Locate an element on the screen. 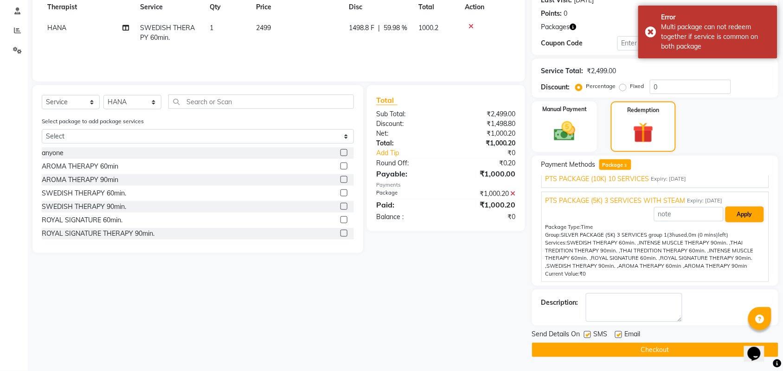 This screenshot has height=371, width=783. span: Send Details On is located at coordinates (556, 335).